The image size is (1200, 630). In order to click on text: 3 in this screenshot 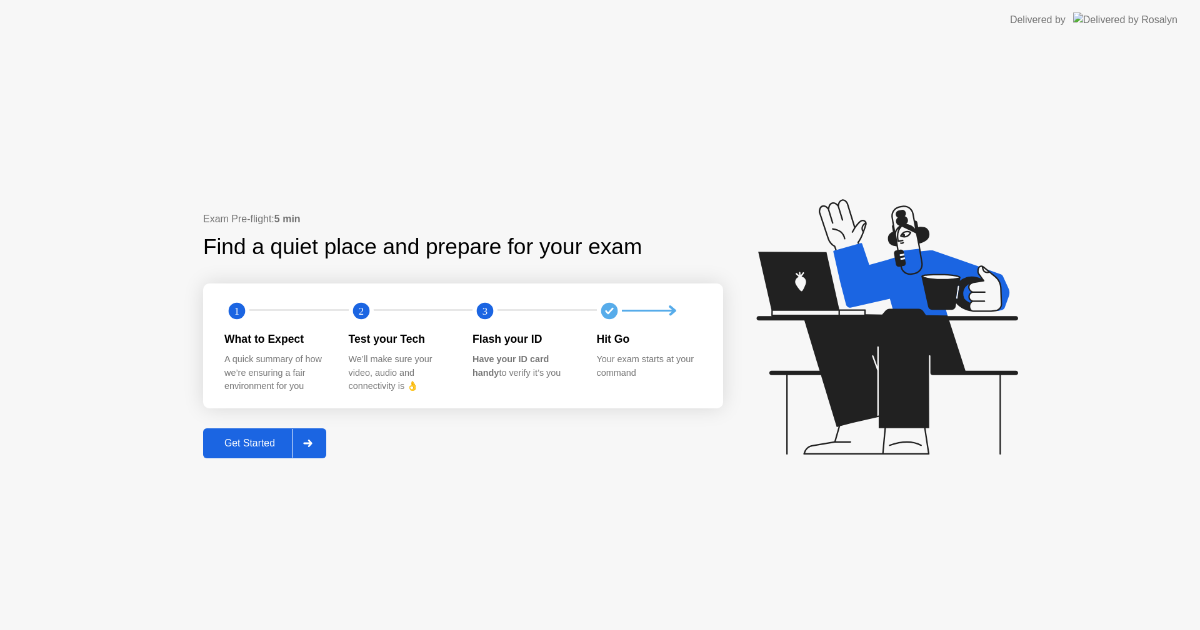, I will do `click(485, 311)`.